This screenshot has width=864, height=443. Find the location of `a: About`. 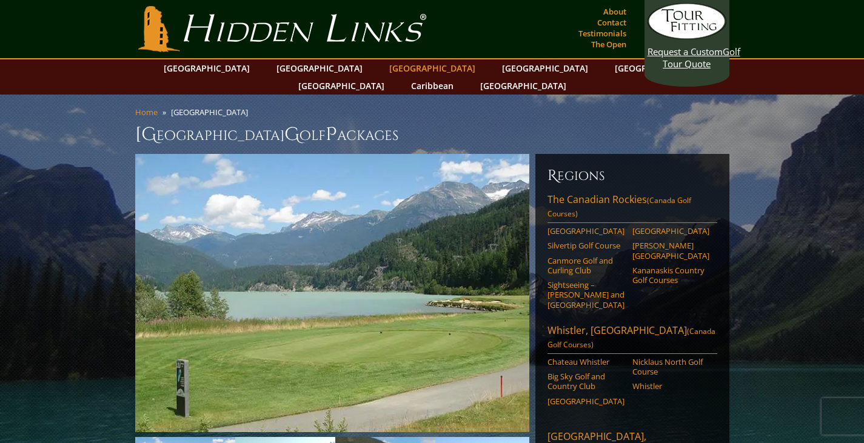

a: About is located at coordinates (615, 12).